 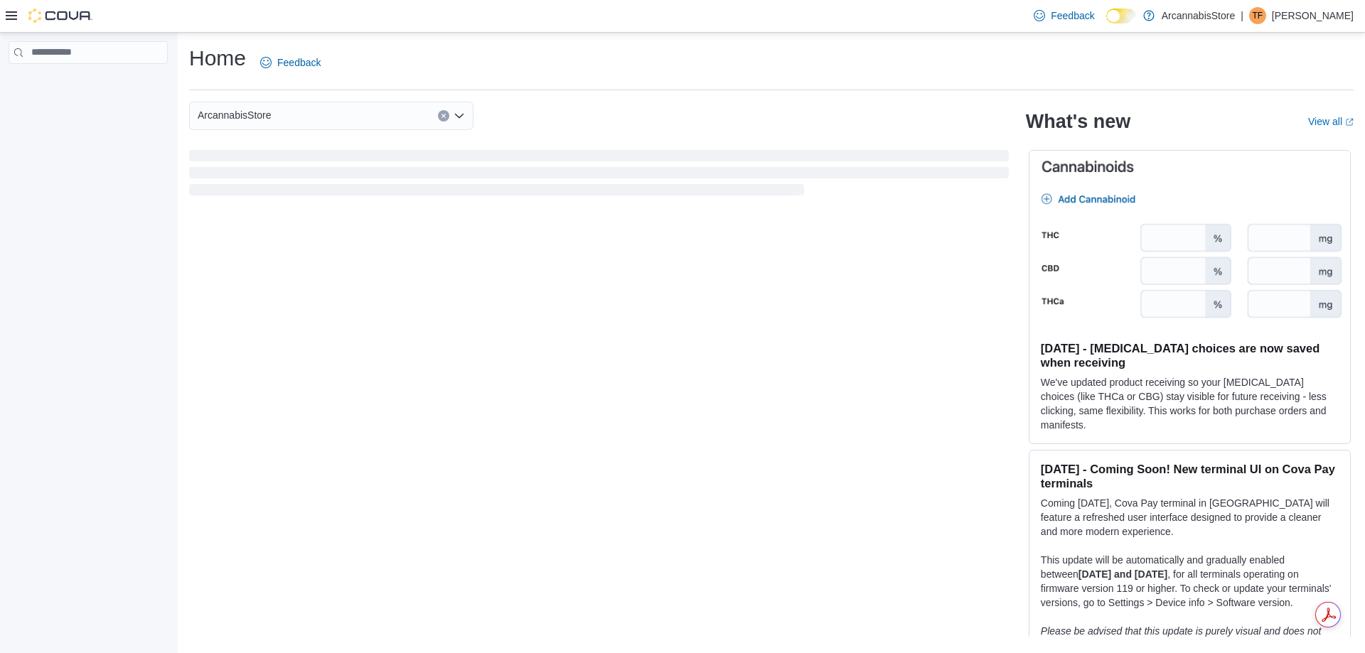 I want to click on span: TF, so click(x=1258, y=16).